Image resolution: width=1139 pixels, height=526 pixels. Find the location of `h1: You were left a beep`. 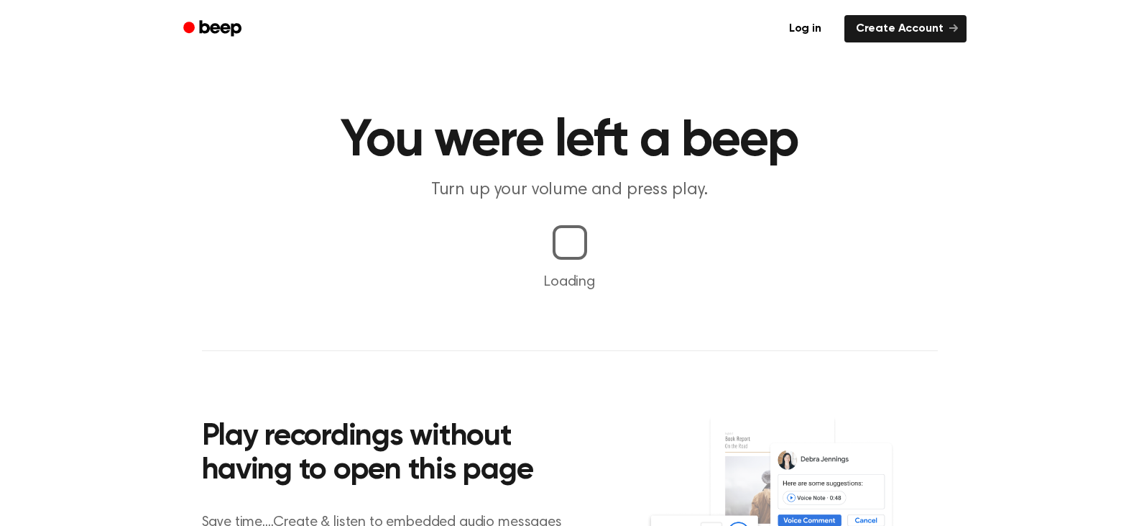

h1: You were left a beep is located at coordinates (570, 141).